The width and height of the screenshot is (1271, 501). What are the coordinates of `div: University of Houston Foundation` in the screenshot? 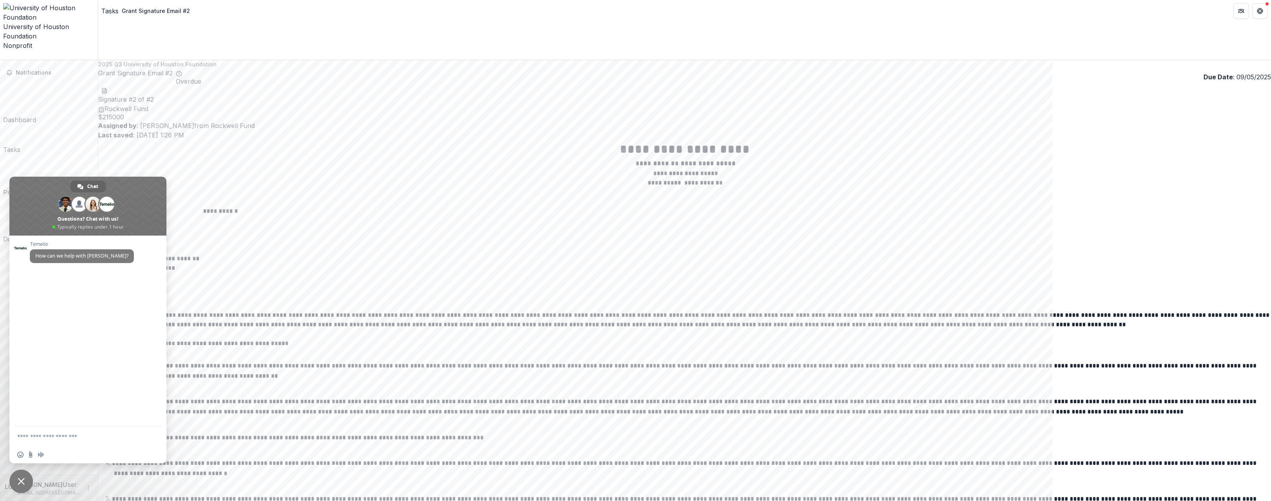 It's located at (49, 31).